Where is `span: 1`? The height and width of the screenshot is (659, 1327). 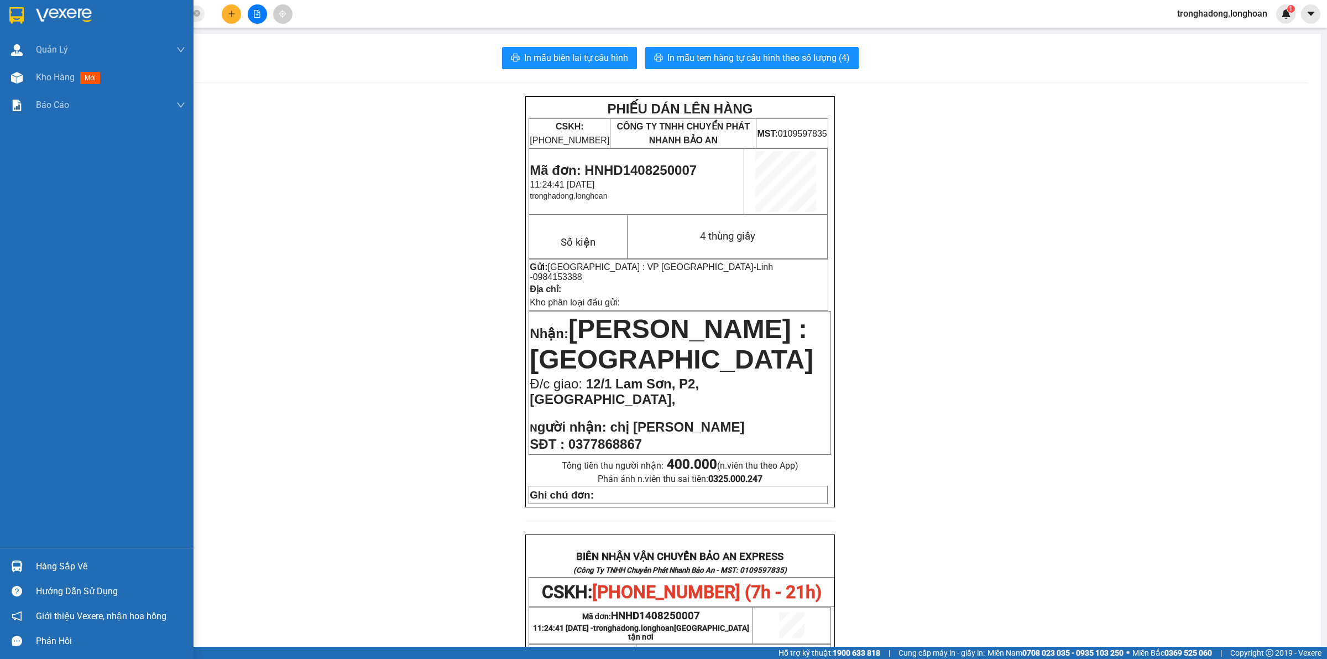
span: 1 is located at coordinates (1291, 9).